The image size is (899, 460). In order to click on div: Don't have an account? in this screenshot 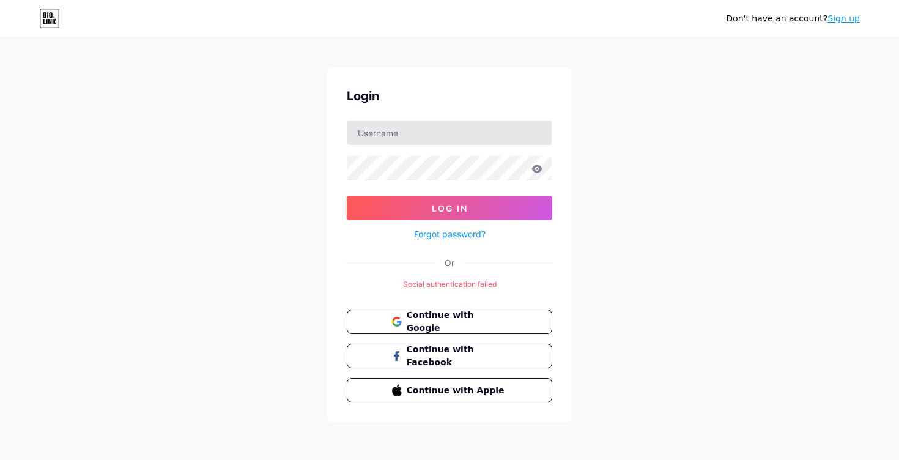, I will do `click(792, 18)`.